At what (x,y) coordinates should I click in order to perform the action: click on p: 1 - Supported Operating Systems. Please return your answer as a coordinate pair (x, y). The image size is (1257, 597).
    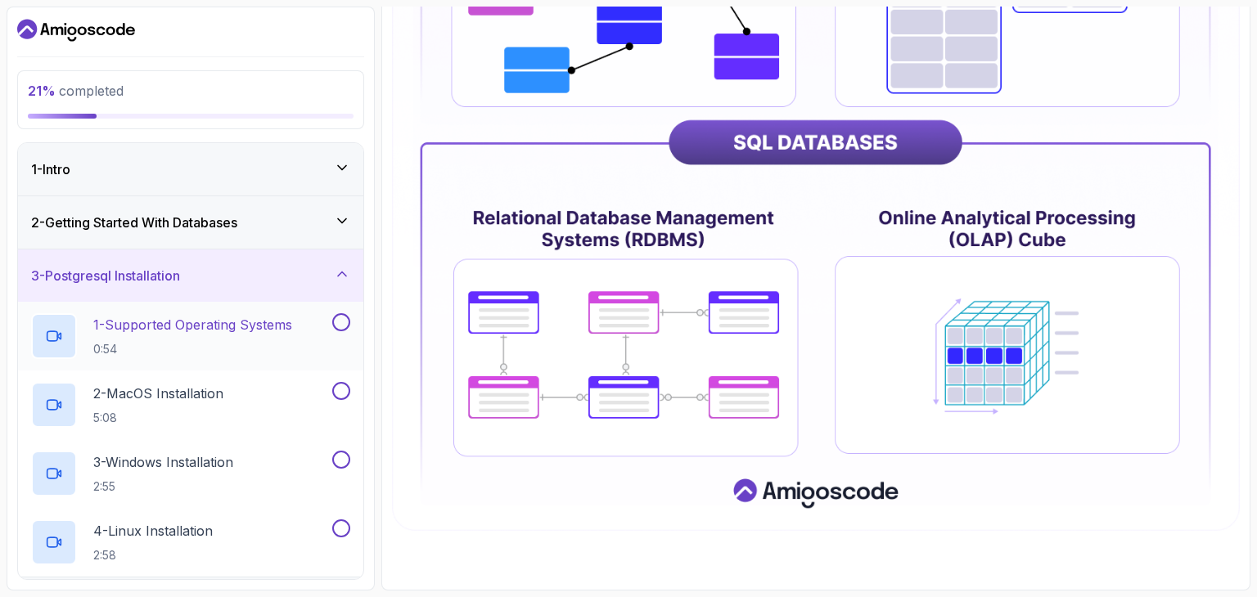
    Looking at the image, I should click on (192, 325).